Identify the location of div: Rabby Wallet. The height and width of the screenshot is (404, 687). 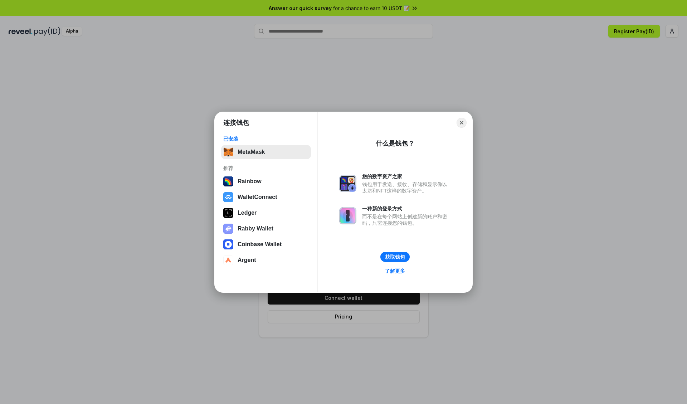
(255, 228).